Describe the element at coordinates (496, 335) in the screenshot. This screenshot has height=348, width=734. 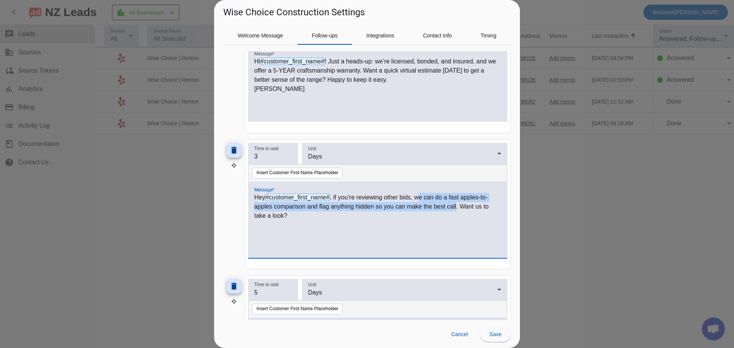
I see `span: Save` at that location.